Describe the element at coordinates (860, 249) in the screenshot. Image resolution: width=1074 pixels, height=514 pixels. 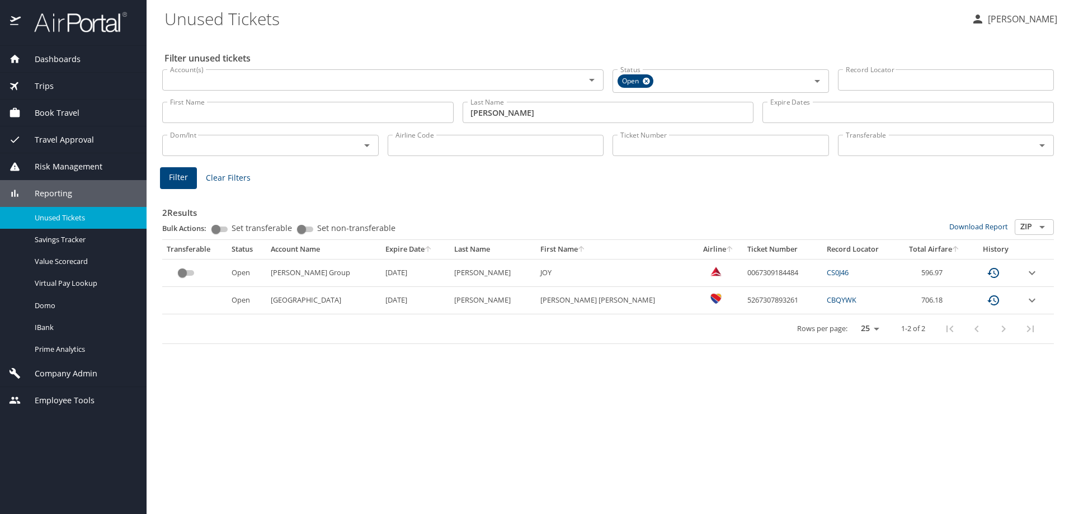
I see `th: Record Locator` at that location.